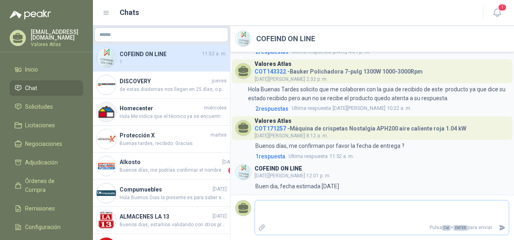 Image resolution: width=514 pixels, height=240 pixels. I want to click on h4: ALMACENES LA 13, so click(165, 217).